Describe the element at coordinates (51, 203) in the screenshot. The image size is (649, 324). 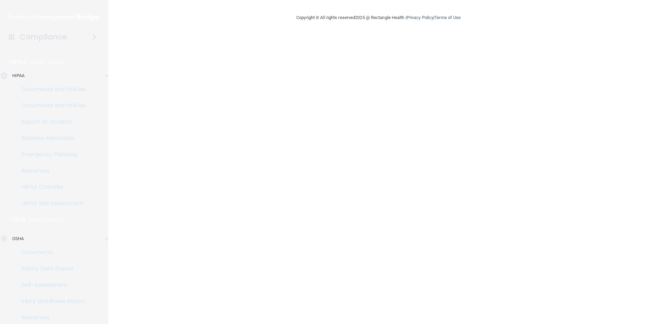
I see `p: HIPAA Risk Assessment` at that location.